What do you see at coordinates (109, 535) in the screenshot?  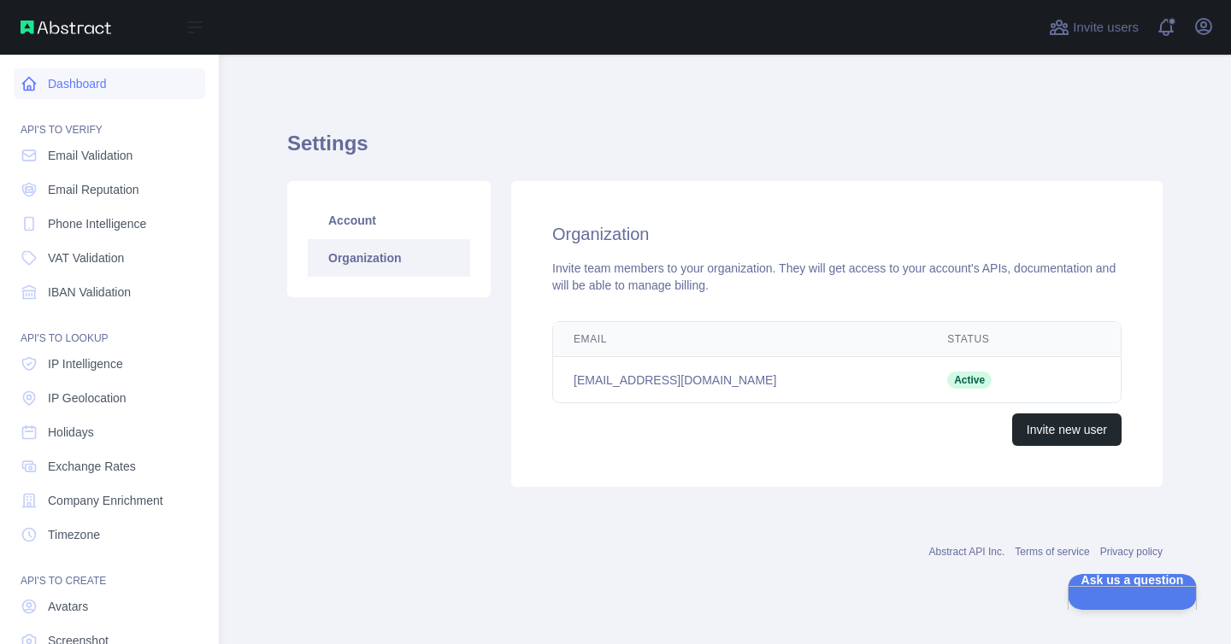 I see `a: Timezone` at bounding box center [109, 535].